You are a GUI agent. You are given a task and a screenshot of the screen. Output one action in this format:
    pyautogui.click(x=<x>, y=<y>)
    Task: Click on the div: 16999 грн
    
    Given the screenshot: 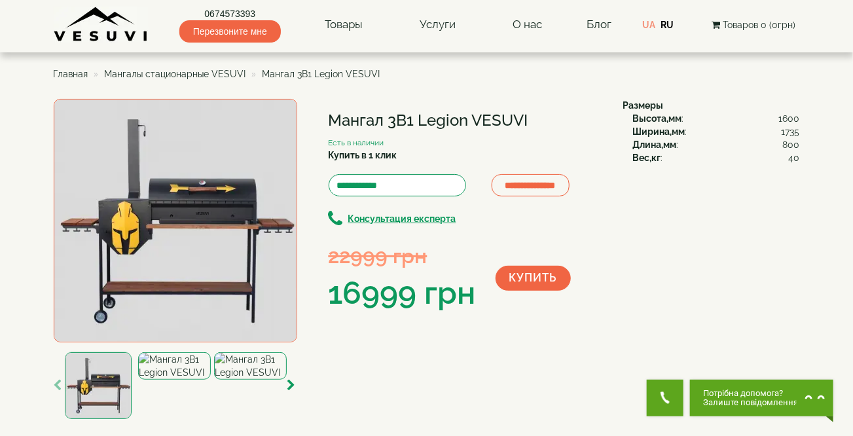 What is the action you would take?
    pyautogui.click(x=402, y=293)
    